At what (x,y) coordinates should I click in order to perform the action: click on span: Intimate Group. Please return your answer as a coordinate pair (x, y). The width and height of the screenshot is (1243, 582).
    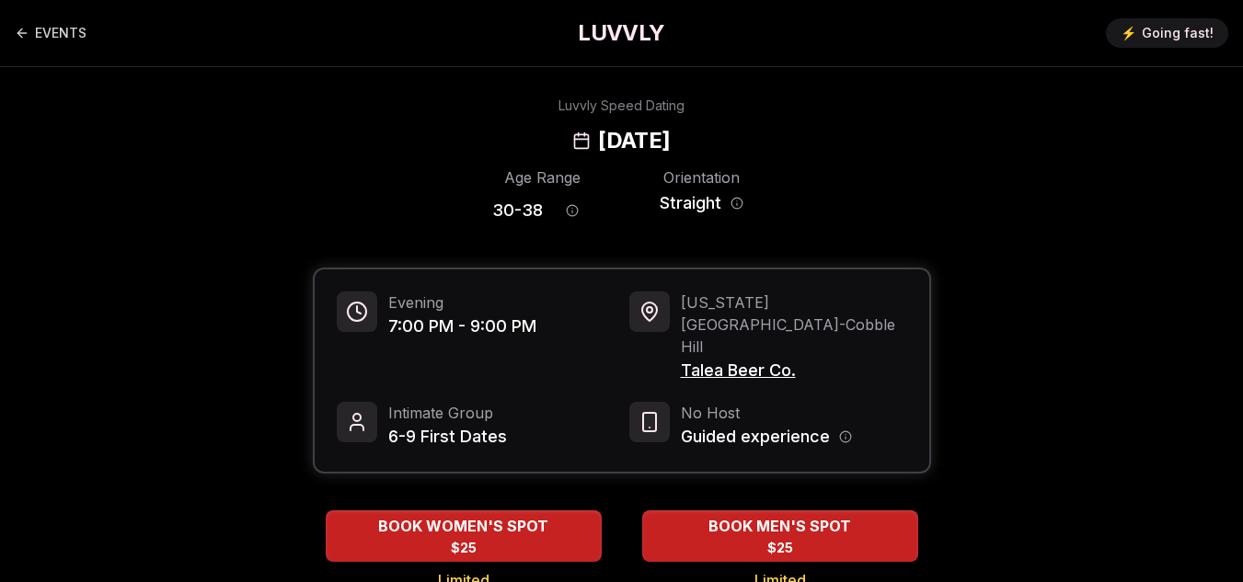
    Looking at the image, I should click on (447, 413).